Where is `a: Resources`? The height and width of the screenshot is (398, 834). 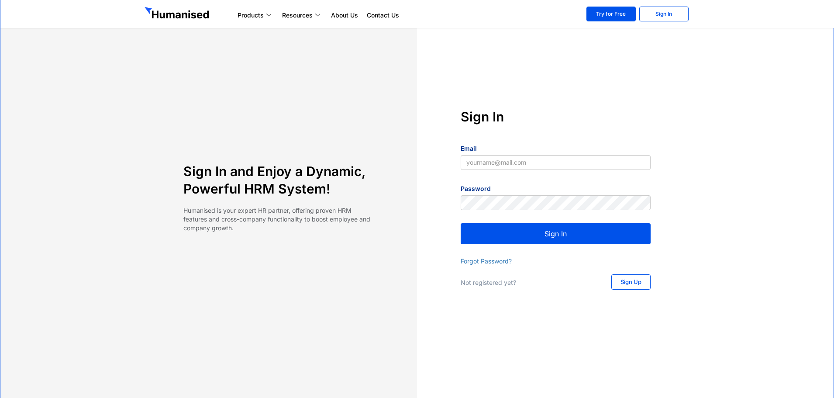
a: Resources is located at coordinates (302, 15).